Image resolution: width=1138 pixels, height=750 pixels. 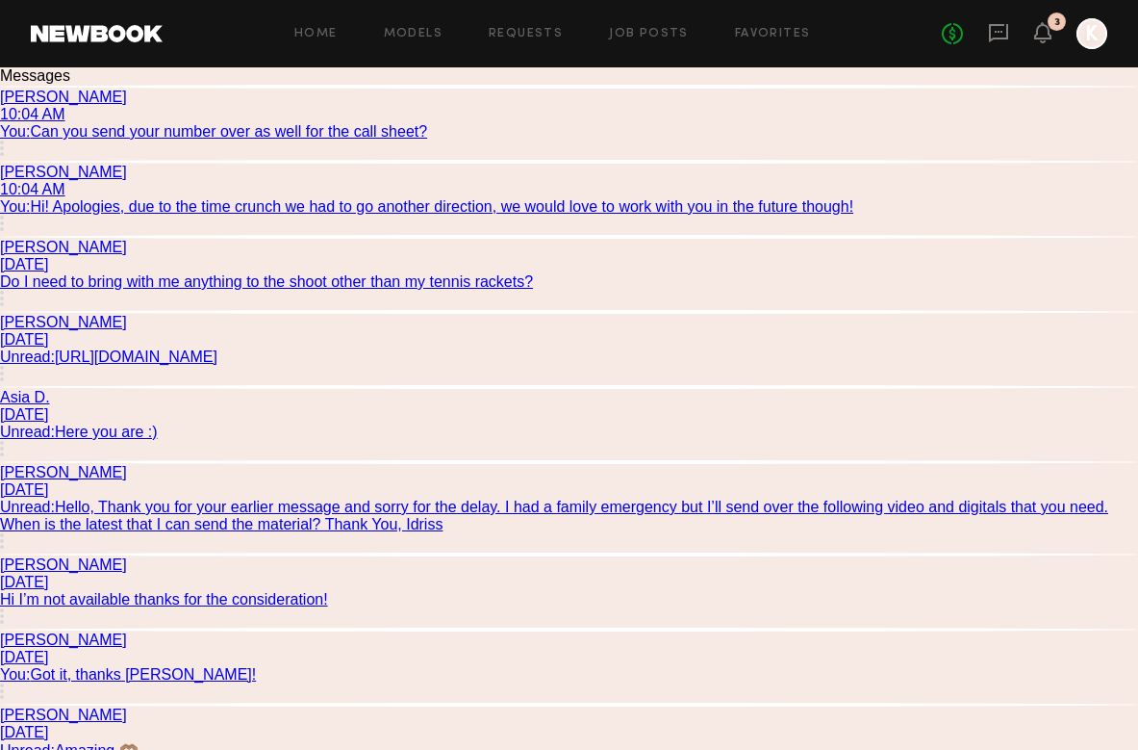 I want to click on a: K, so click(x=1092, y=34).